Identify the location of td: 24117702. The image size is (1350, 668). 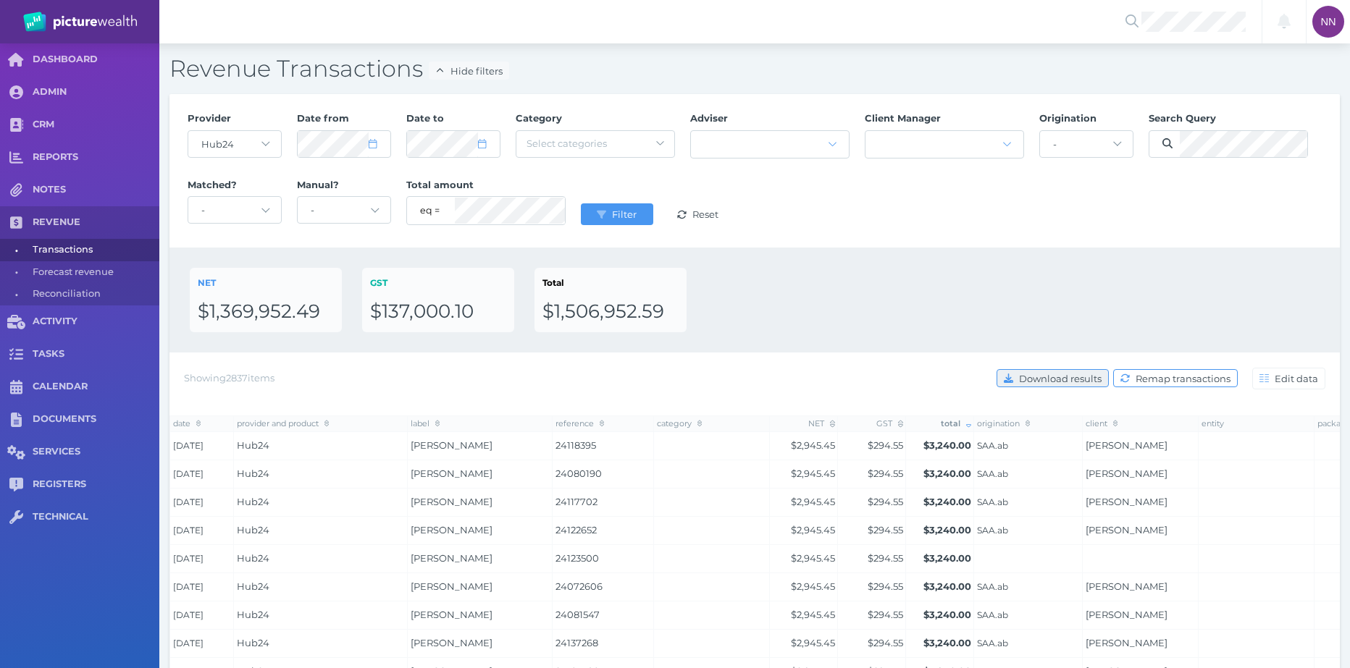
(603, 503).